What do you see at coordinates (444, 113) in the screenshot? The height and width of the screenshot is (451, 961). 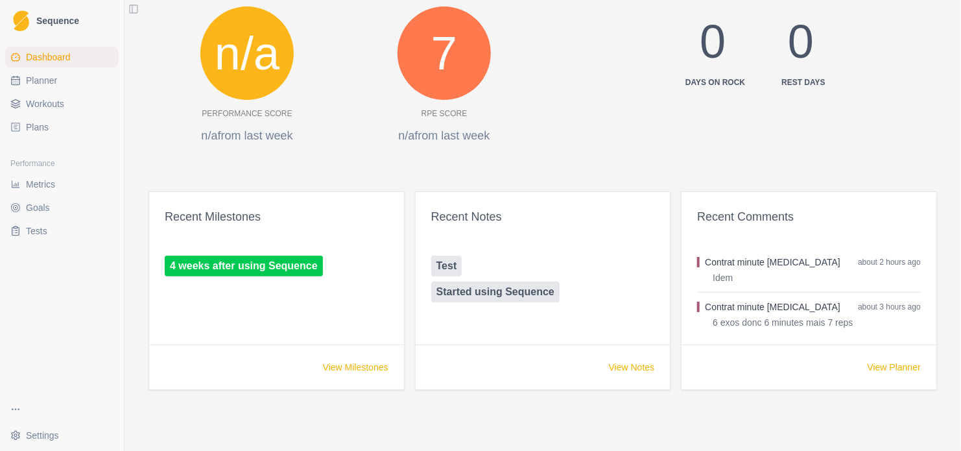 I see `p: RPE Score` at bounding box center [444, 113].